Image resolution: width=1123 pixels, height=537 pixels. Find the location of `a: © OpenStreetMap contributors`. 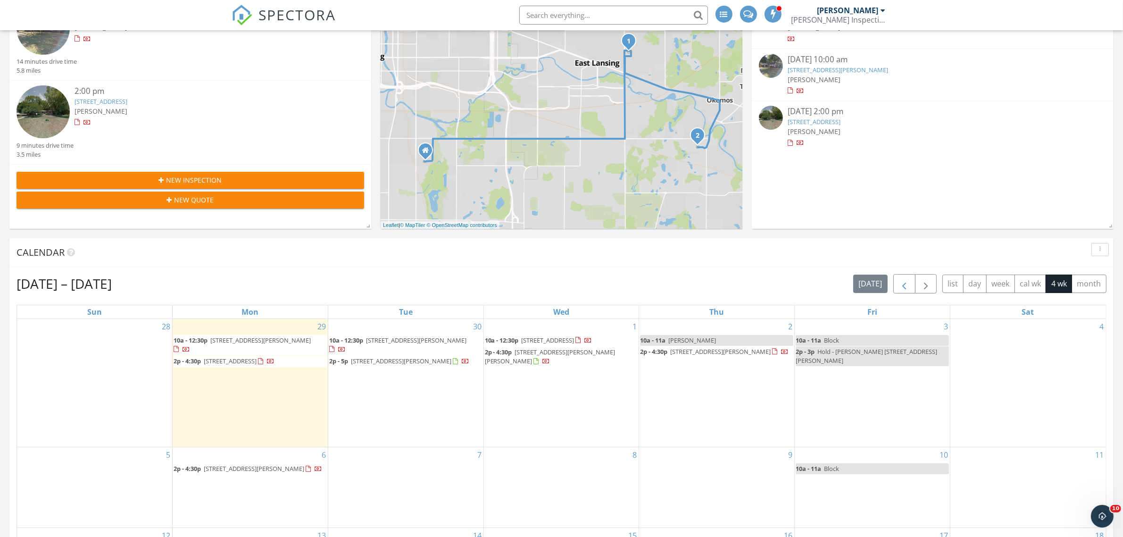

a: © OpenStreetMap contributors is located at coordinates (462, 225).